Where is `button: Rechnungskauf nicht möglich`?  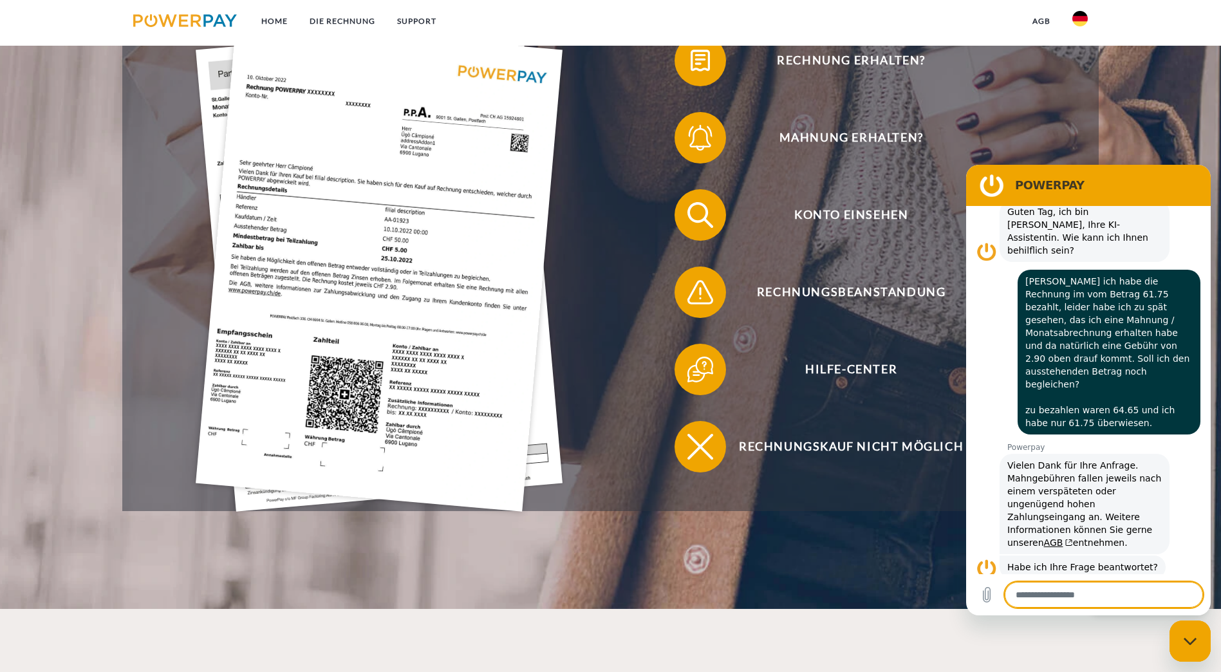 button: Rechnungskauf nicht möglich is located at coordinates (842, 447).